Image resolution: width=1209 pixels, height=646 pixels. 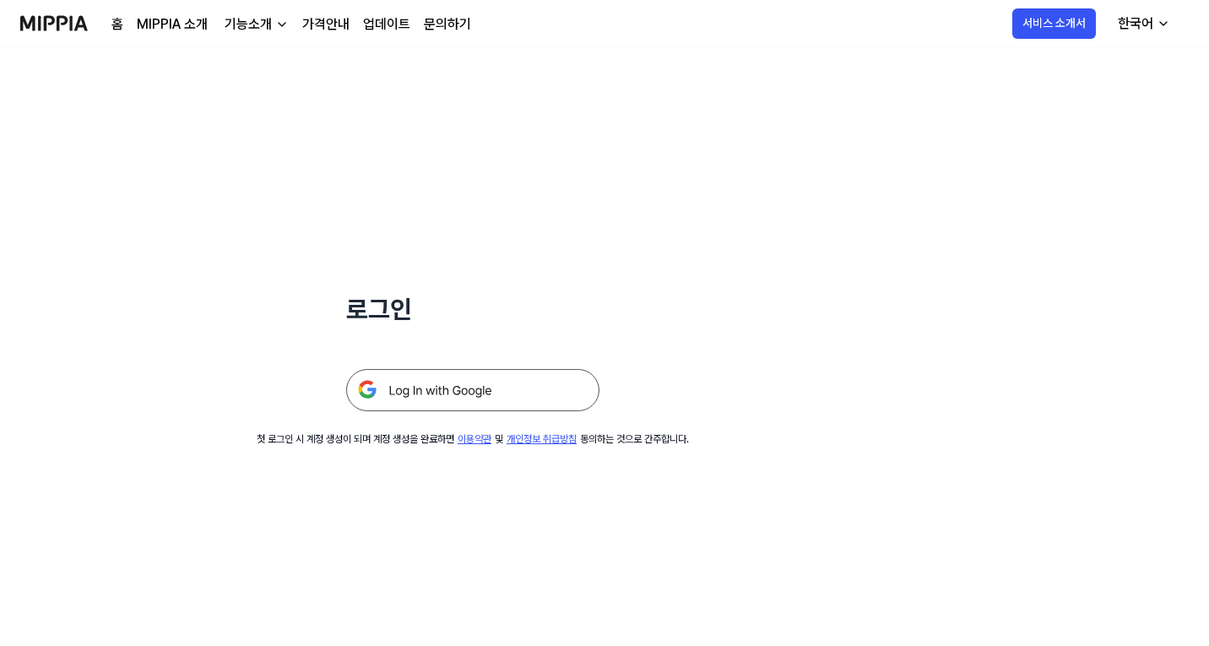 I want to click on div: 기능소개, so click(x=248, y=24).